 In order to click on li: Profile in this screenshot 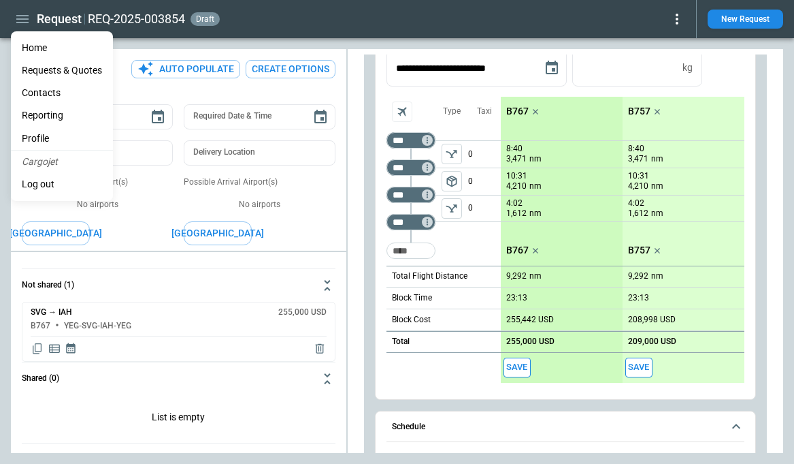, I will do `click(62, 138)`.